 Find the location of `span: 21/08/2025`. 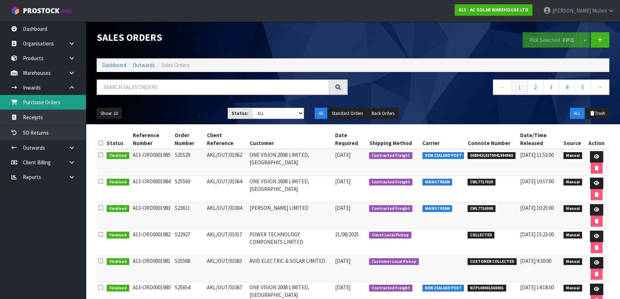

span: 21/08/2025 is located at coordinates (347, 234).